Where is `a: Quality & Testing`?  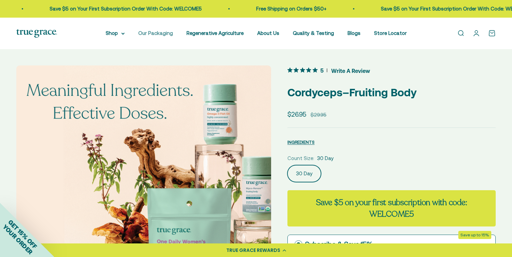 a: Quality & Testing is located at coordinates (313, 33).